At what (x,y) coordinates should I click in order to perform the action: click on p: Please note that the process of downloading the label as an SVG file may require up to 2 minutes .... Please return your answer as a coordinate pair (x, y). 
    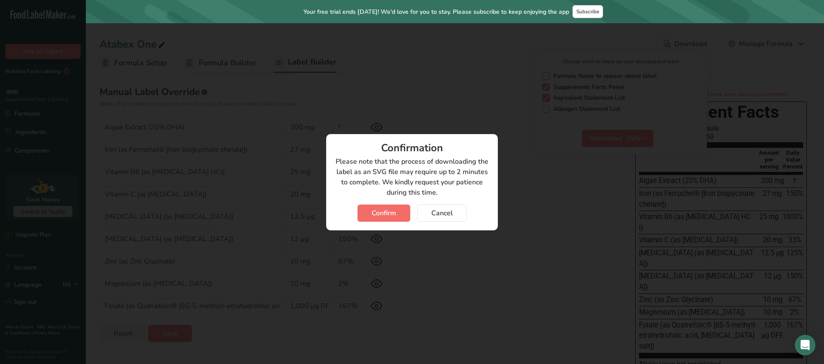
    Looking at the image, I should click on (412, 177).